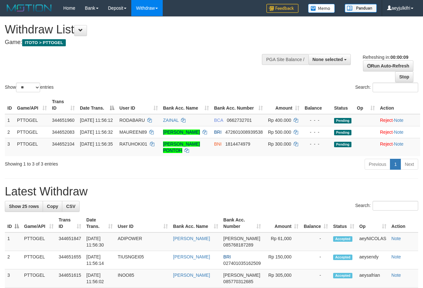 Image resolution: width=423 pixels, height=288 pixels. I want to click on span: Rp 500.000, so click(280, 132).